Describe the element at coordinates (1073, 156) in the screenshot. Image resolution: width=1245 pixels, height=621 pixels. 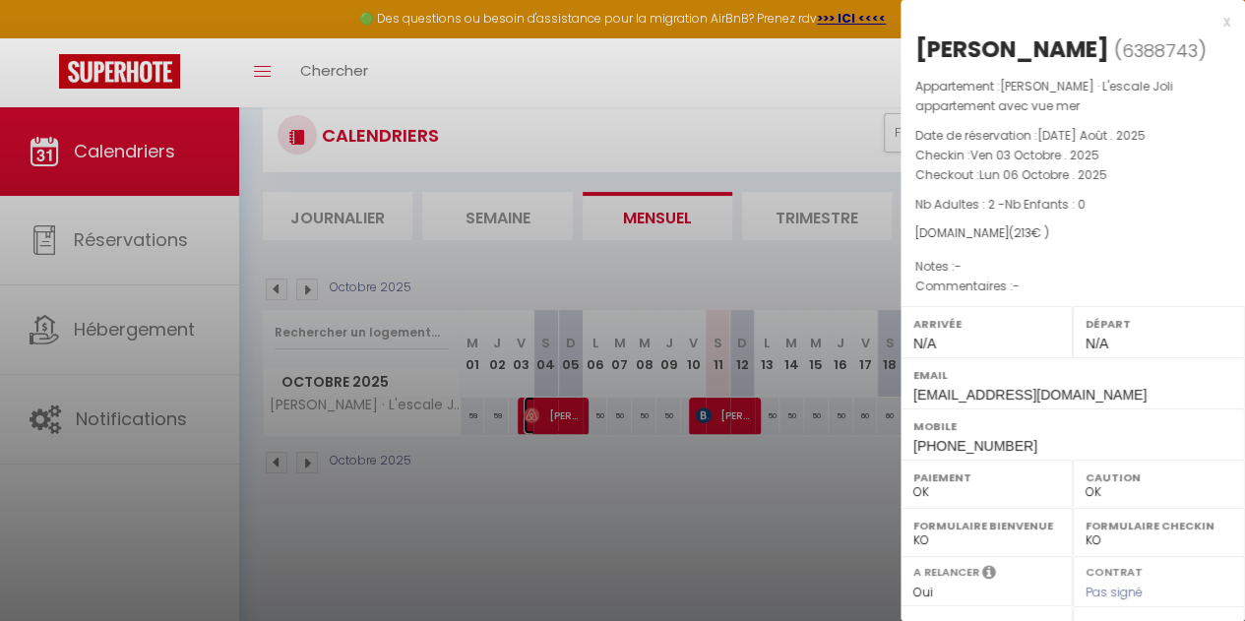
I see `p: Checkin :` at that location.